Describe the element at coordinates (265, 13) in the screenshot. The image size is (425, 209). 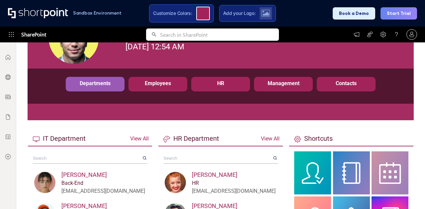
I see `img: Upload logo` at that location.